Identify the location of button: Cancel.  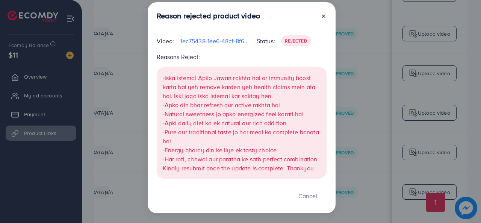
(307, 195).